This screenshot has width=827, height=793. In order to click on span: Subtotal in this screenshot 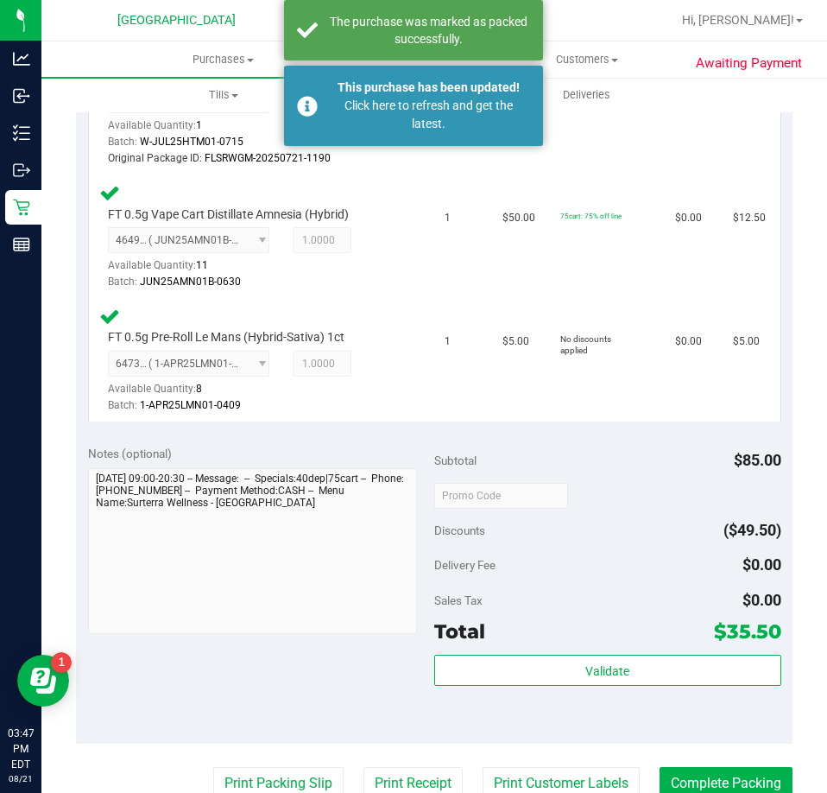, I will do `click(455, 460)`.